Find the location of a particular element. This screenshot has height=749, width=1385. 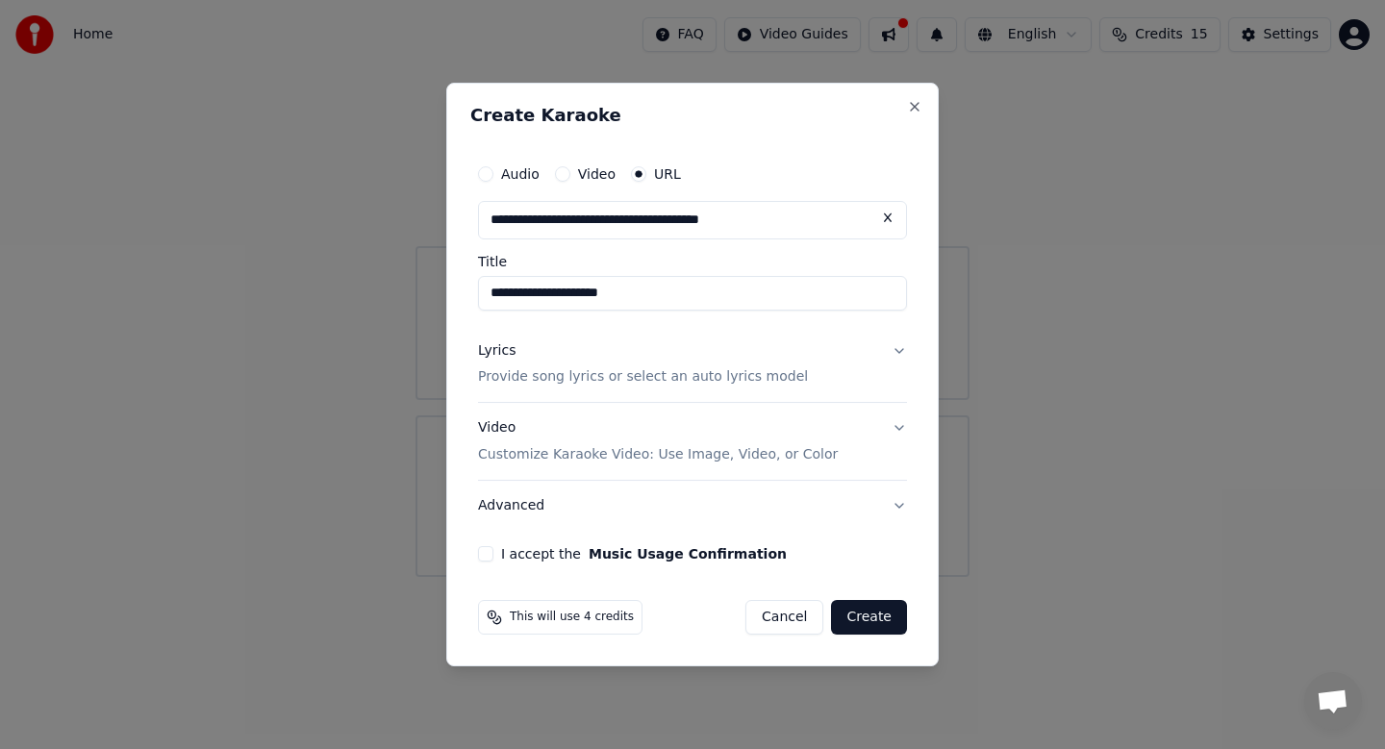

button: Create is located at coordinates (868, 617).